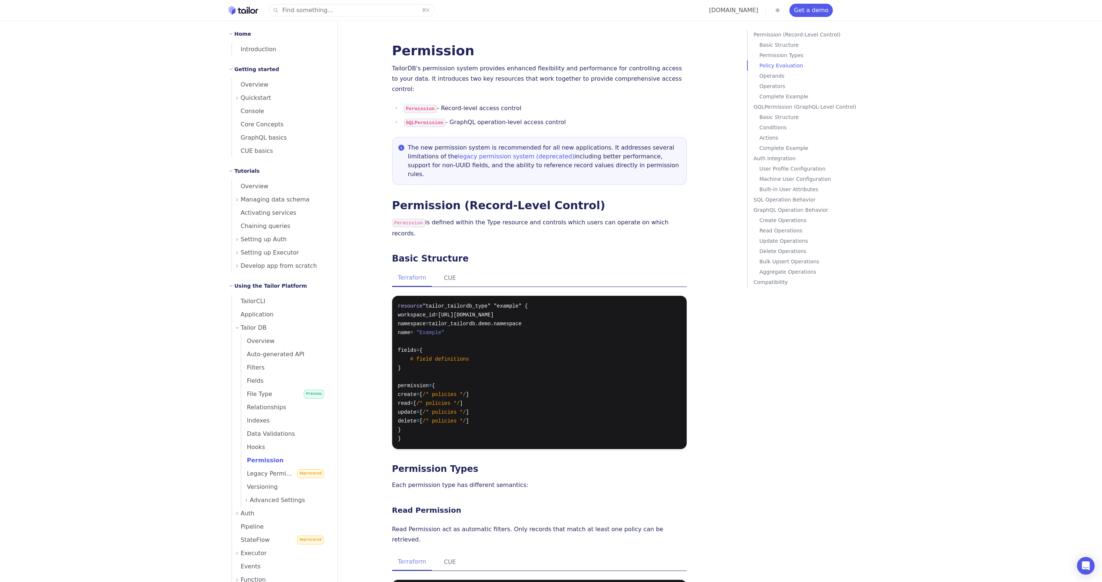 The image size is (1102, 582). What do you see at coordinates (285, 487) in the screenshot?
I see `a: Versioning` at bounding box center [285, 487].